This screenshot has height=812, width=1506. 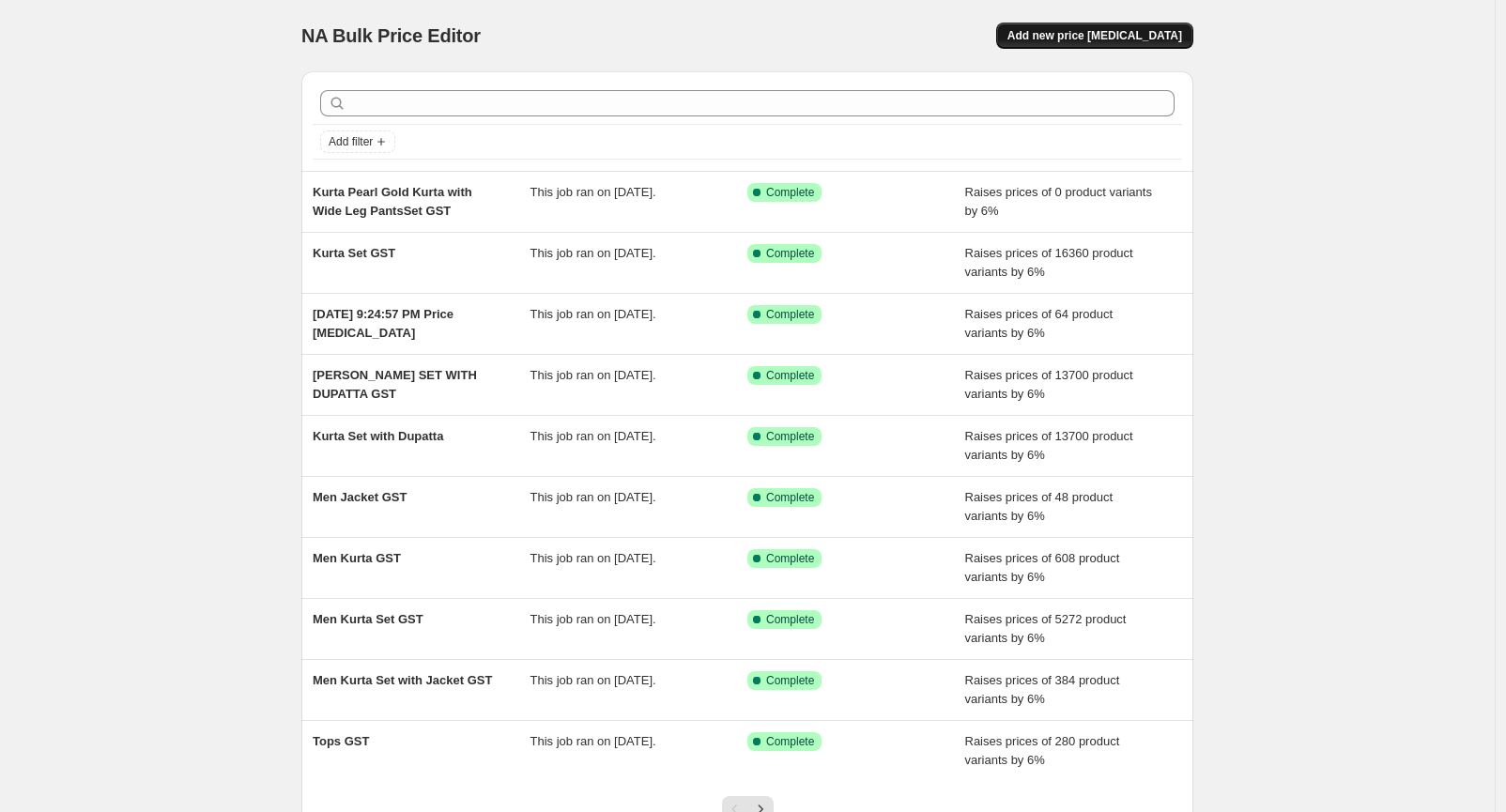 What do you see at coordinates (377, 436) in the screenshot?
I see `span: Kurta Set with Dupatta` at bounding box center [377, 436].